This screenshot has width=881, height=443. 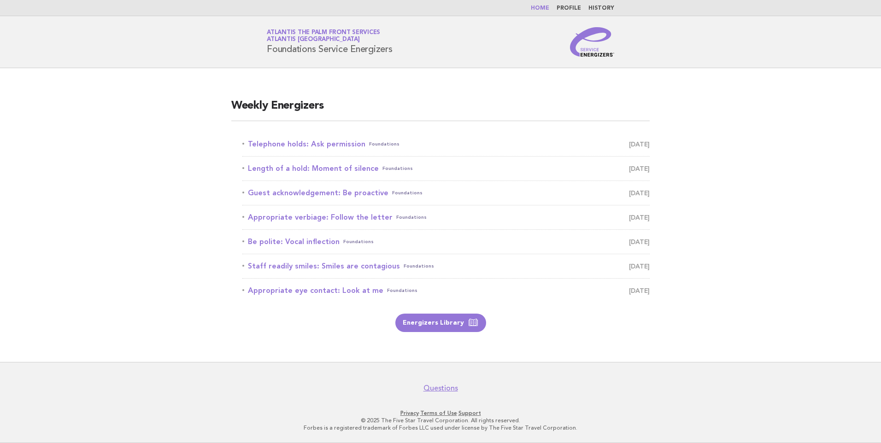 I want to click on h1: Foundations Service Energizers, so click(x=329, y=42).